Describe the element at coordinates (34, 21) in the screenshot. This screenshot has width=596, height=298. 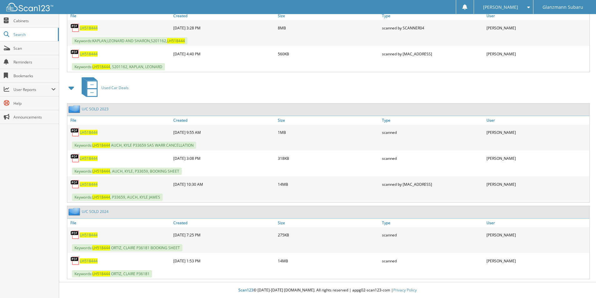
I see `span: Cabinets` at that location.